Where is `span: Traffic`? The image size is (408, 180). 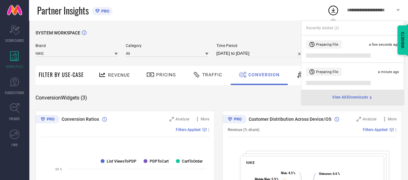
span: Traffic is located at coordinates (212, 75).